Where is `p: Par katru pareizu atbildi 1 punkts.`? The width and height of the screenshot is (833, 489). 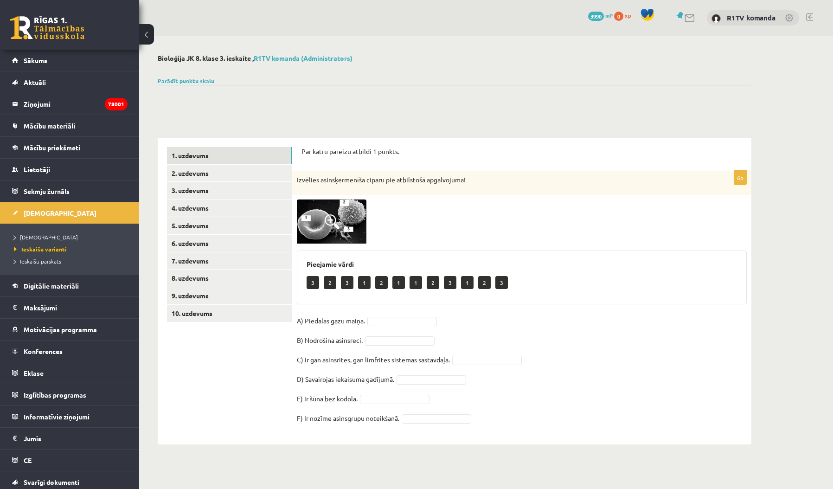 p: Par katru pareizu atbildi 1 punkts. is located at coordinates (522, 152).